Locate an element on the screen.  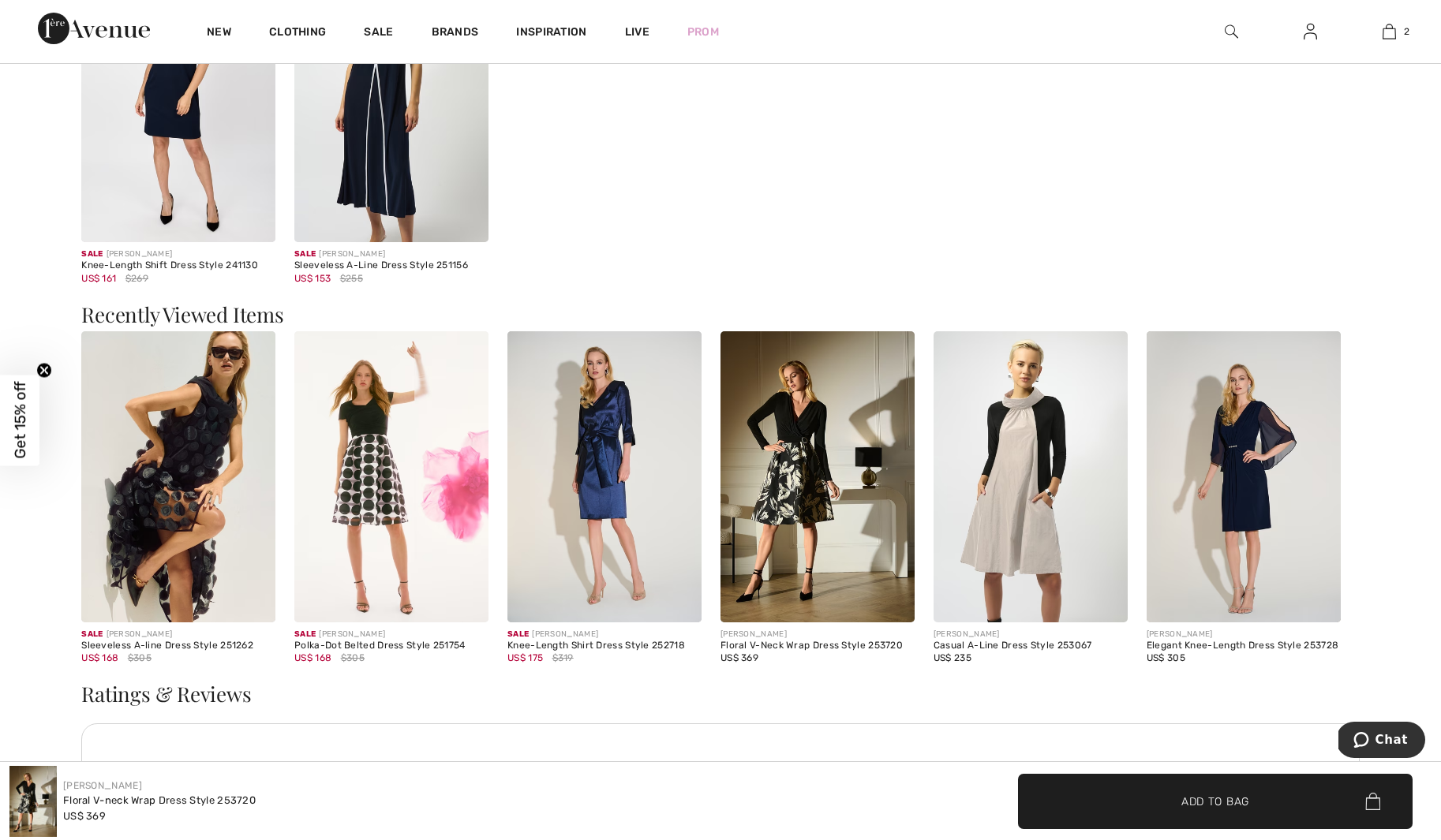
a: Knee-Length Shirt Dress Style 252718 is located at coordinates (605, 477).